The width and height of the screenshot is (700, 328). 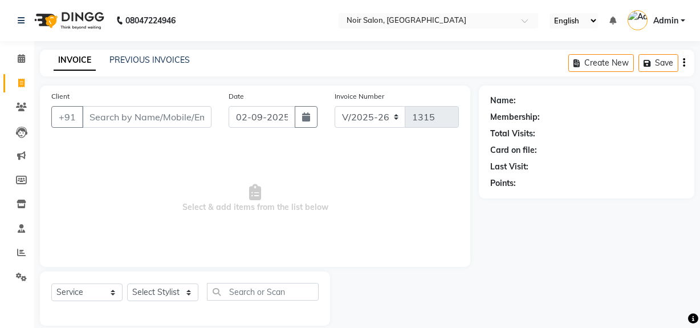 What do you see at coordinates (512, 133) in the screenshot?
I see `div: Total Visits:` at bounding box center [512, 133].